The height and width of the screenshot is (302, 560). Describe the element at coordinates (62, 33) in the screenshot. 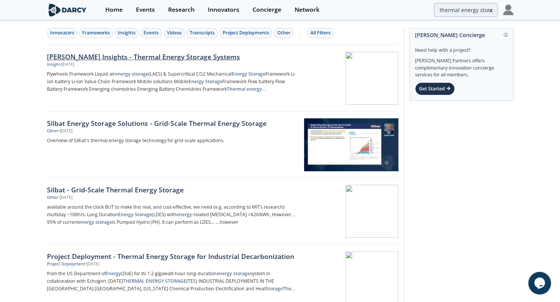

I see `button: Innovators` at that location.